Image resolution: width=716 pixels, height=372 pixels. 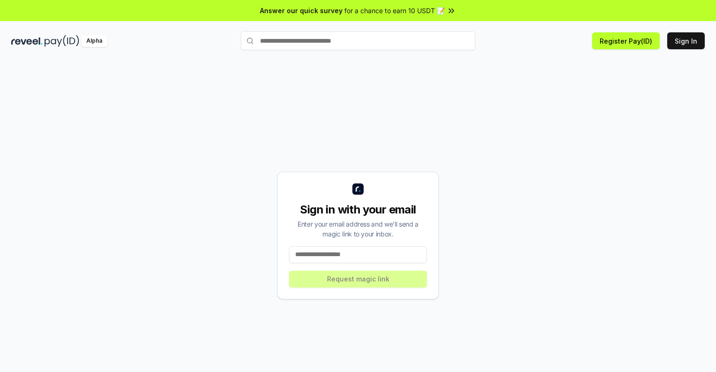 I want to click on span: for a chance to earn 10 USDT 📝, so click(x=395, y=10).